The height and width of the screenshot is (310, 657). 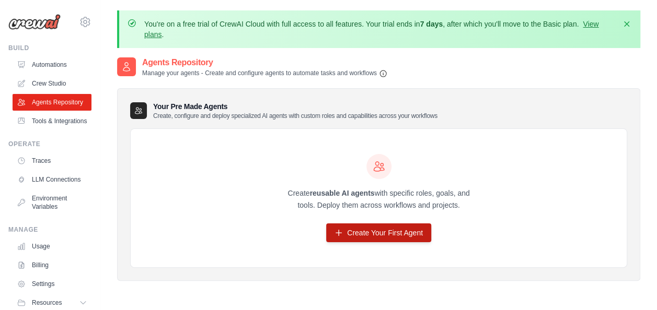 I want to click on a: Agents Repository, so click(x=52, y=102).